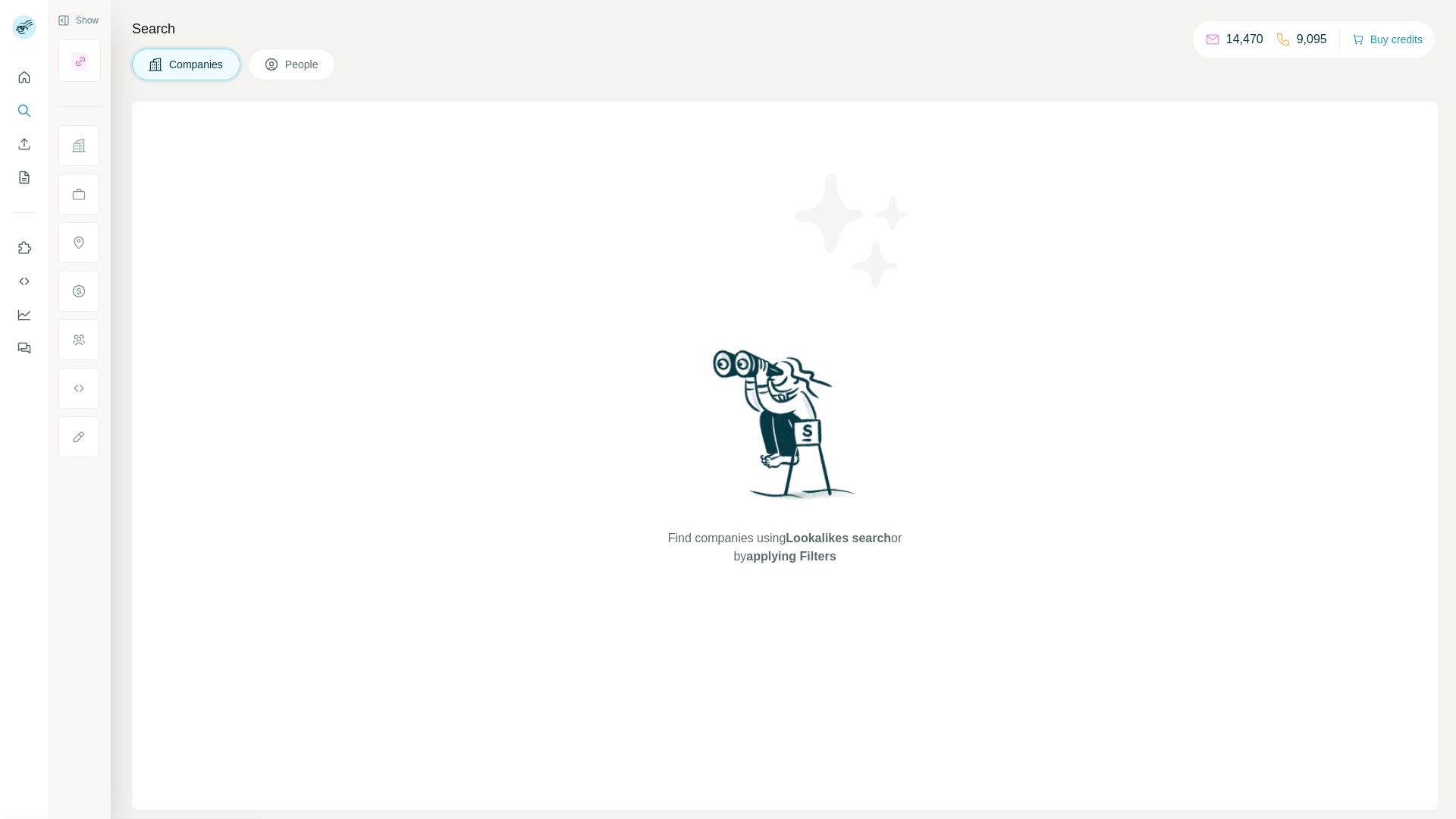  I want to click on h4: Search, so click(785, 28).